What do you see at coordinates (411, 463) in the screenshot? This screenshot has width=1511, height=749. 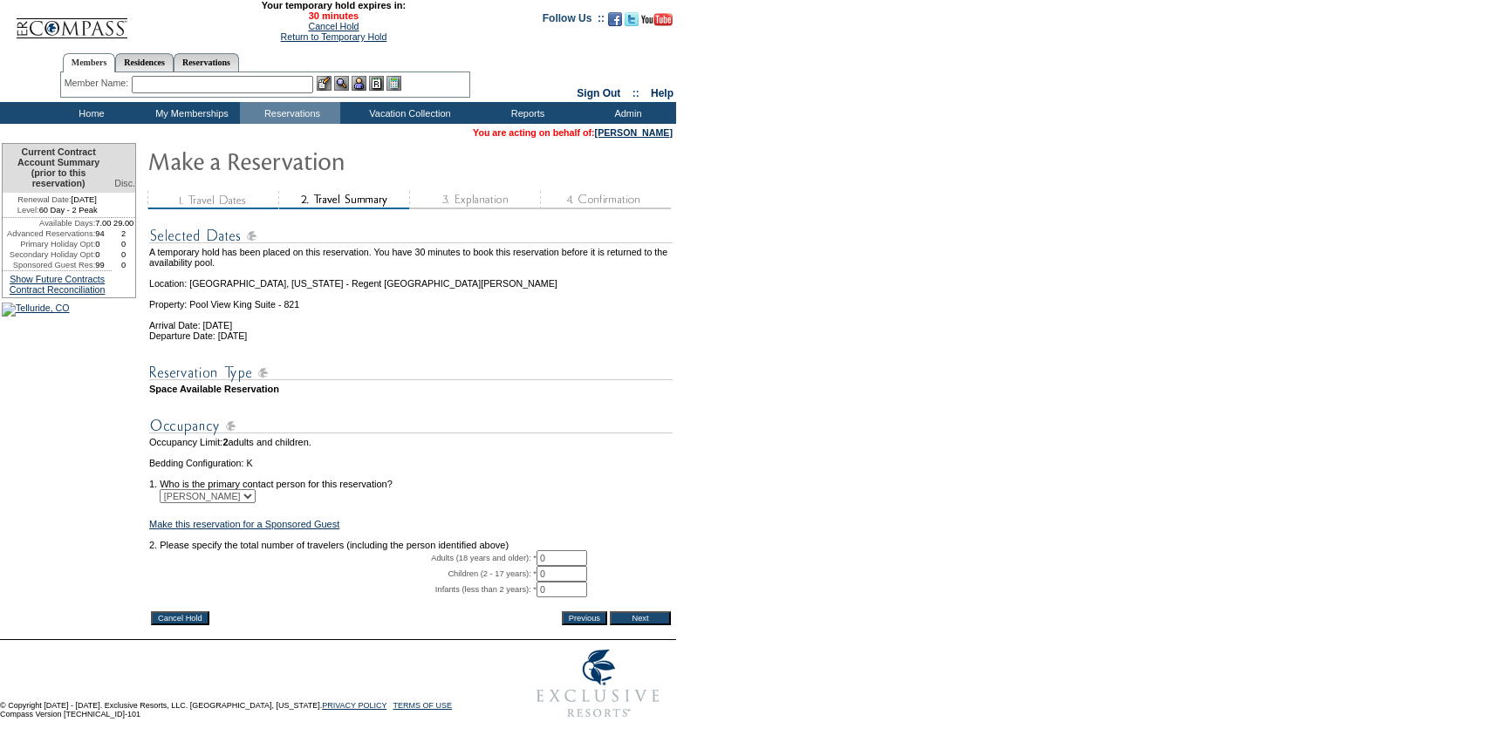 I see `td: Bedding Configuration: K` at bounding box center [411, 463].